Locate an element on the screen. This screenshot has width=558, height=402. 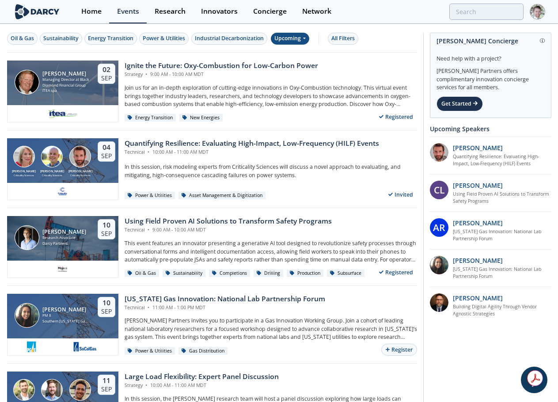
button: Energy Transition is located at coordinates (110, 38).